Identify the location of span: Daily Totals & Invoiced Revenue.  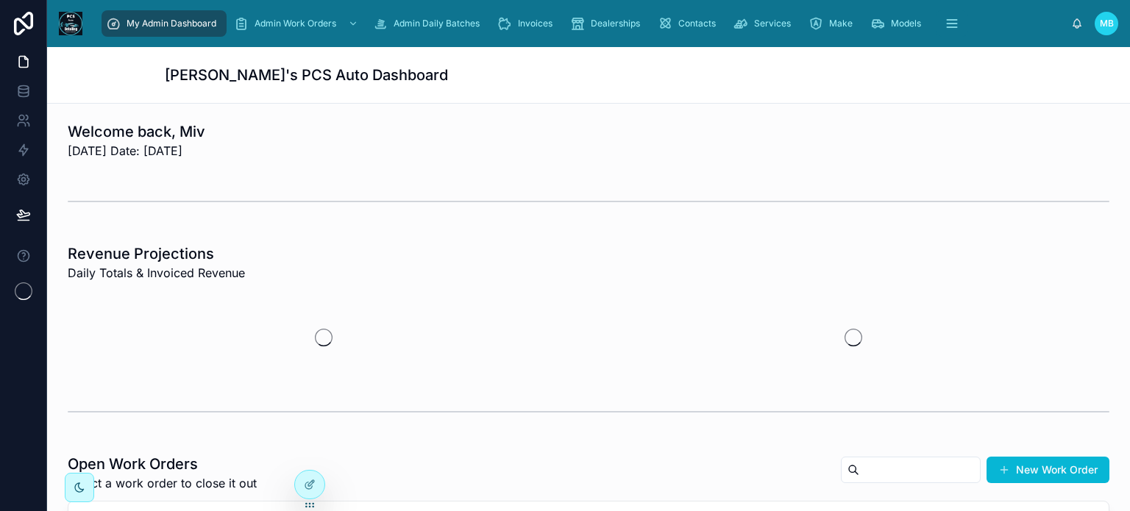
(156, 273).